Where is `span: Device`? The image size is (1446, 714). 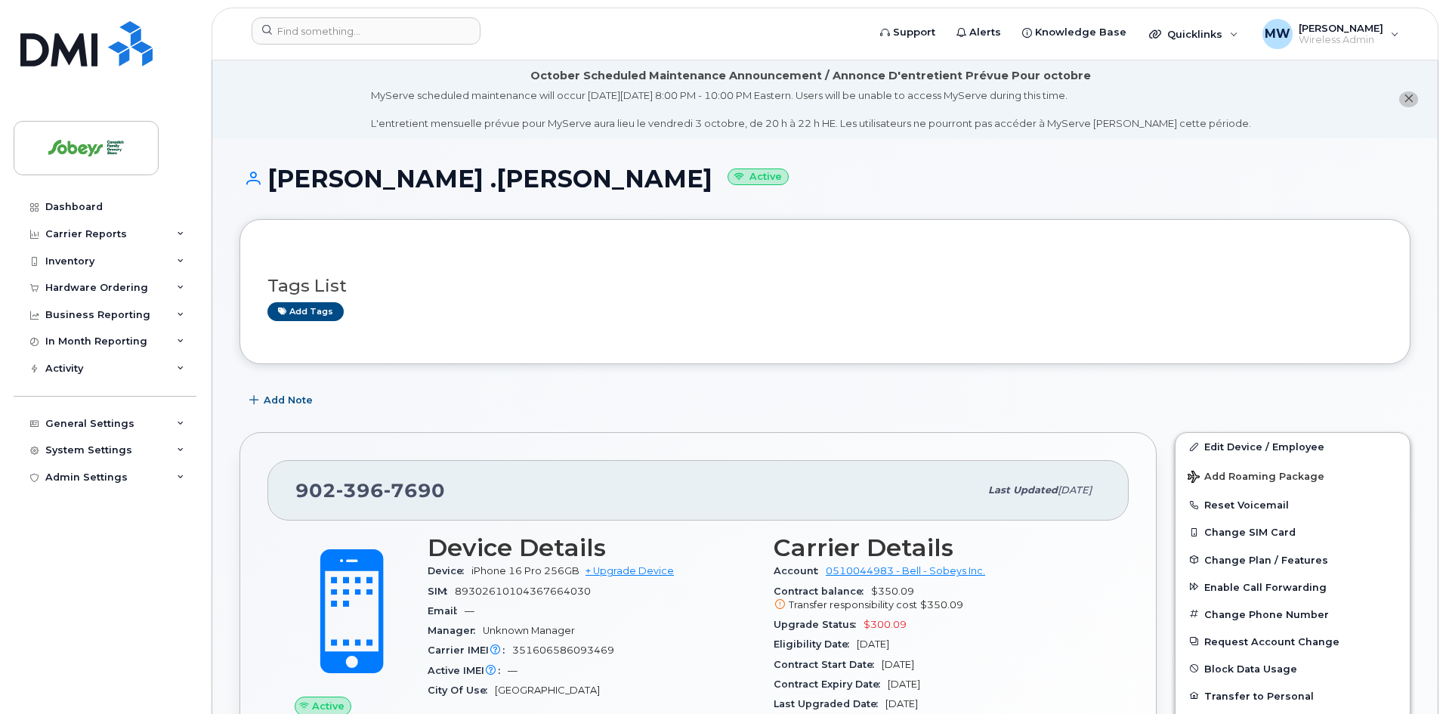 span: Device is located at coordinates (449, 570).